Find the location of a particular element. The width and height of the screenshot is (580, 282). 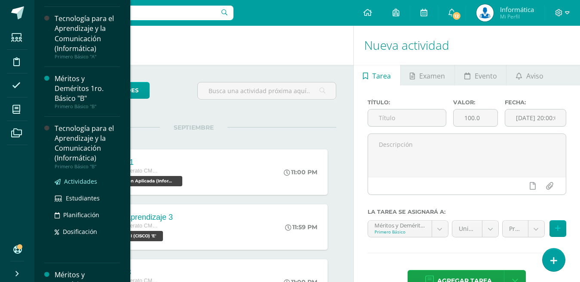

a: Prueba Corta (0.0%) is located at coordinates (523, 229).